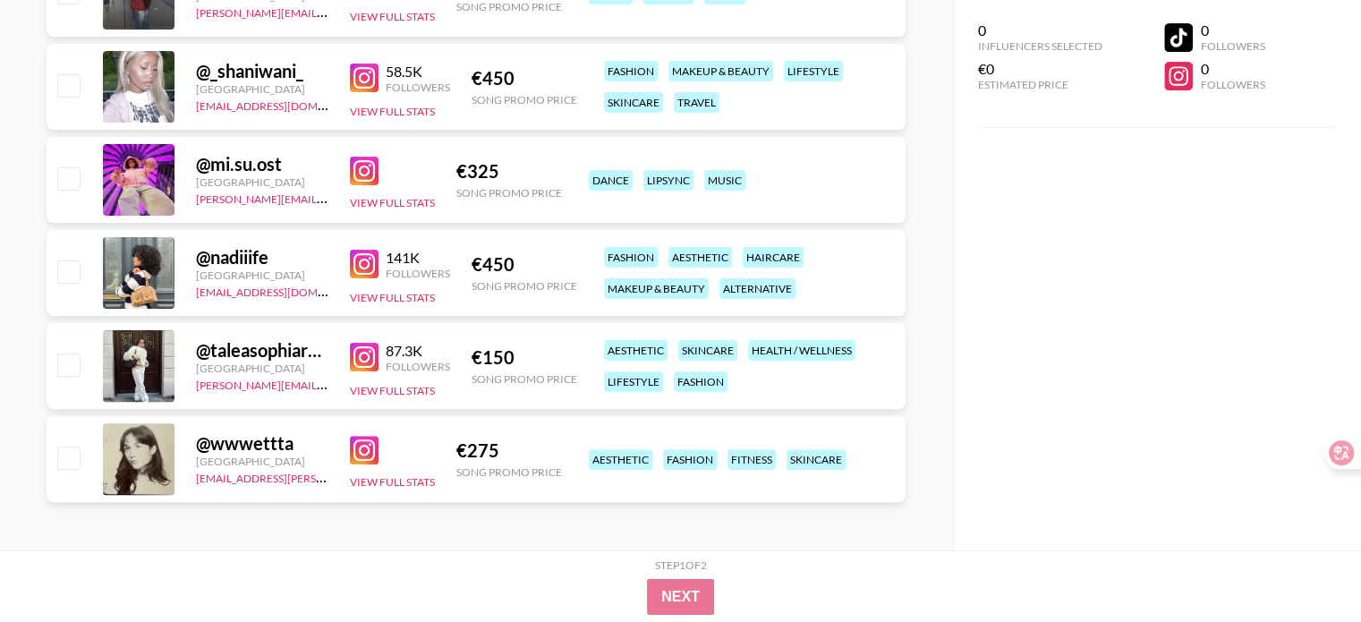 This screenshot has width=1361, height=622. I want to click on div: @ _shaniwani_, so click(262, 71).